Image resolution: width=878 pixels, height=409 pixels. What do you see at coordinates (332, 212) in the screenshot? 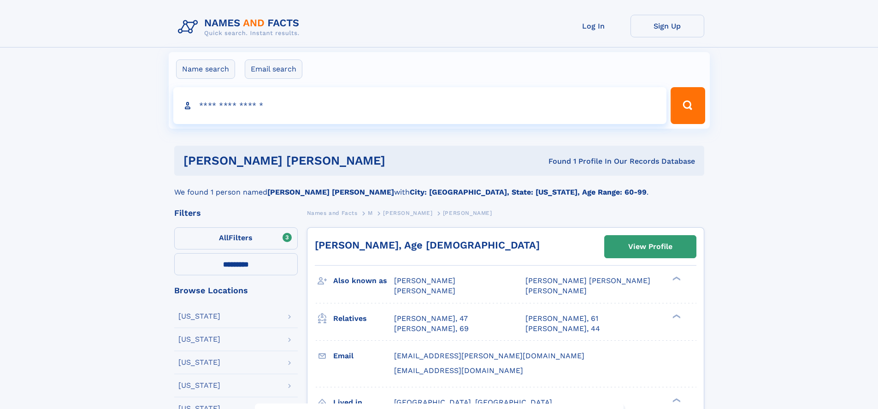
I see `a: Names and Facts` at bounding box center [332, 212].